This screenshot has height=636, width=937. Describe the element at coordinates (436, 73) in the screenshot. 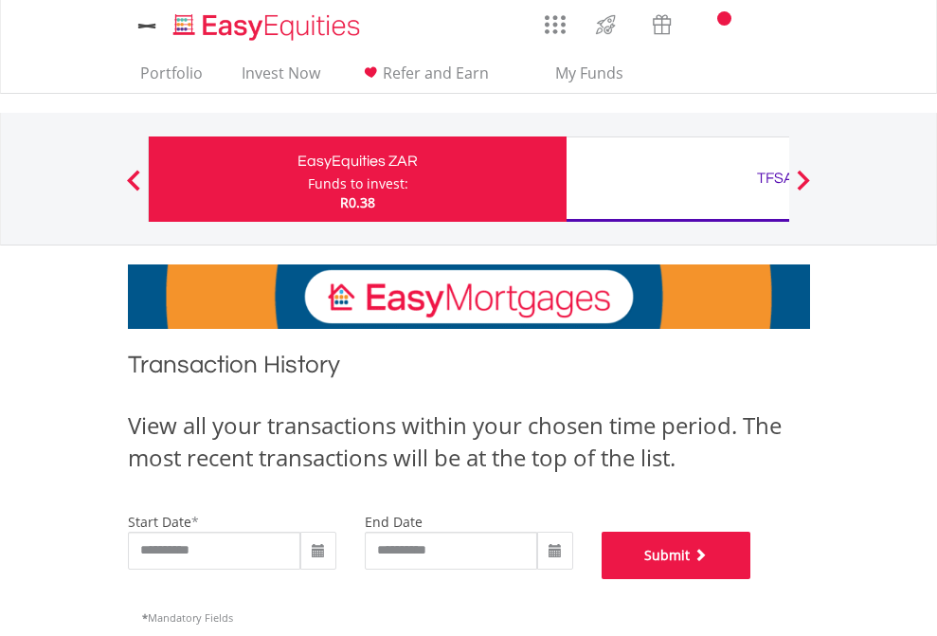

I see `span: Refer and Earn` at that location.